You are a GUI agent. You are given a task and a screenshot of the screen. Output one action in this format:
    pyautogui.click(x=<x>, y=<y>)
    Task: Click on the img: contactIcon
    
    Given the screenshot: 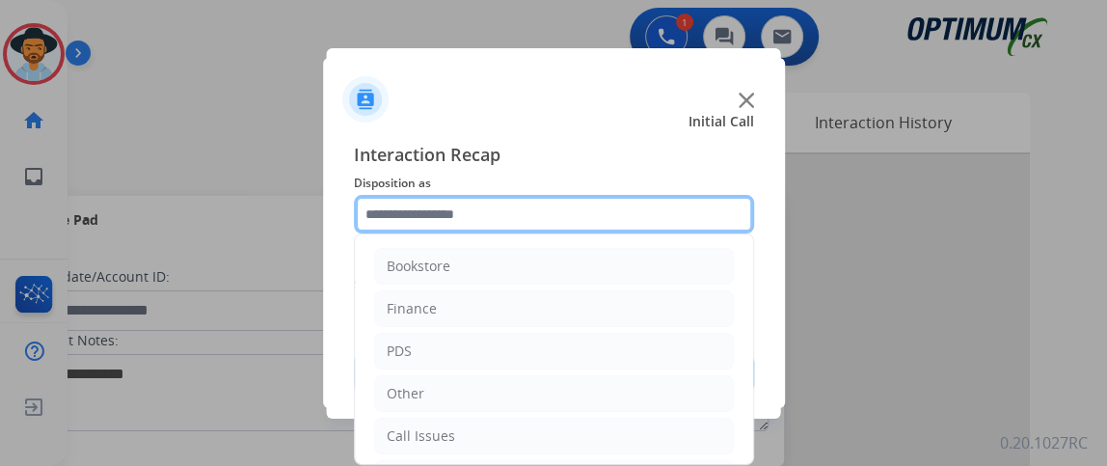 What is the action you would take?
    pyautogui.click(x=365, y=99)
    